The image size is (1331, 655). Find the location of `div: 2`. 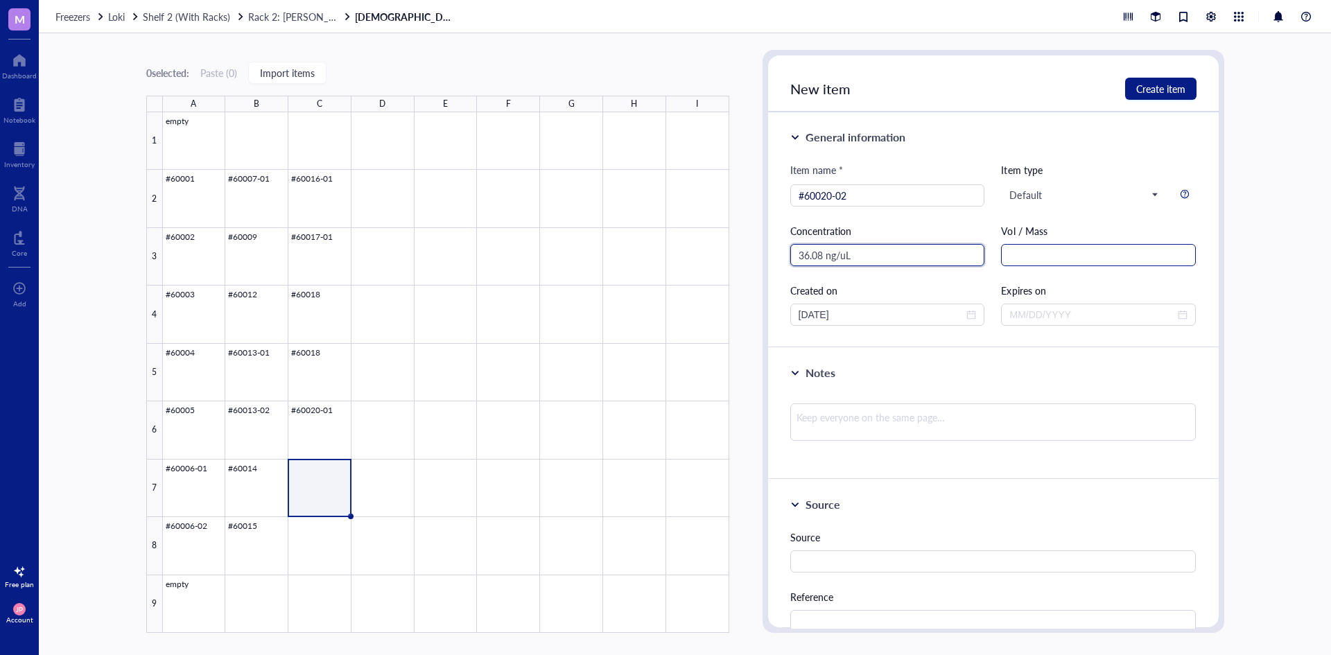

div: 2 is located at coordinates (155, 198).